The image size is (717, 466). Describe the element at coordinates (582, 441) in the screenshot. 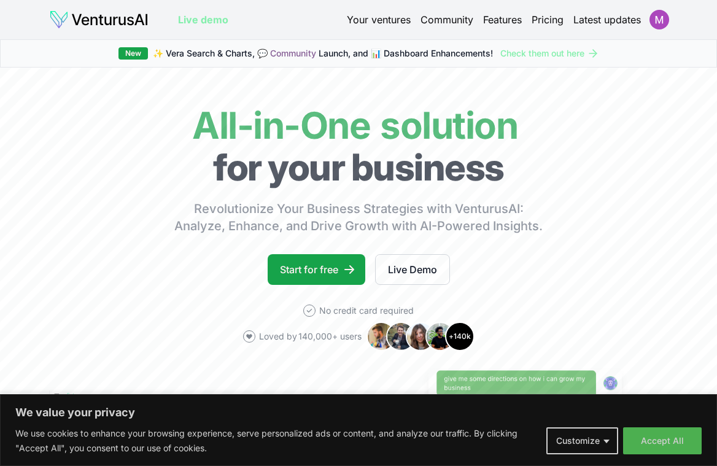

I see `button: Customize` at that location.